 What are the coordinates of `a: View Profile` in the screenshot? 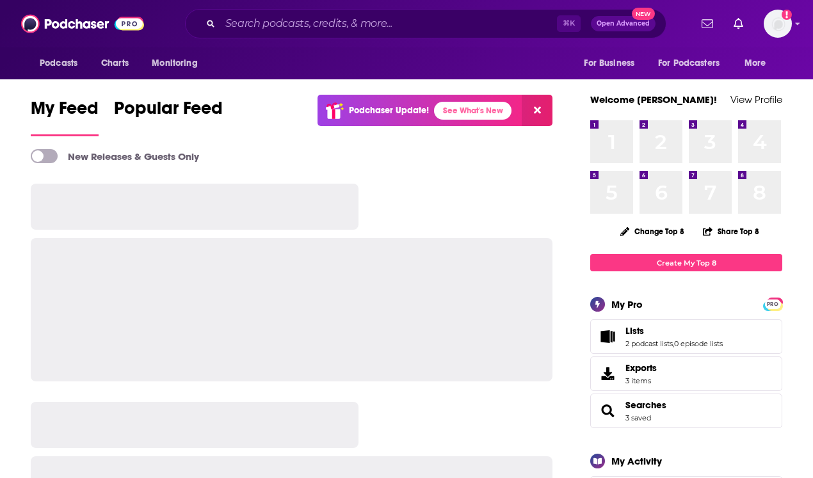 It's located at (756, 99).